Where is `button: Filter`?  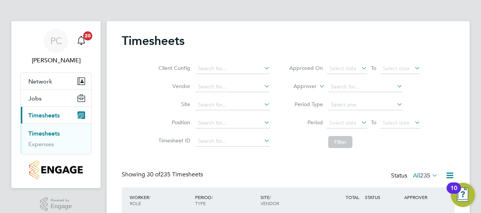
button: Filter is located at coordinates (340, 142).